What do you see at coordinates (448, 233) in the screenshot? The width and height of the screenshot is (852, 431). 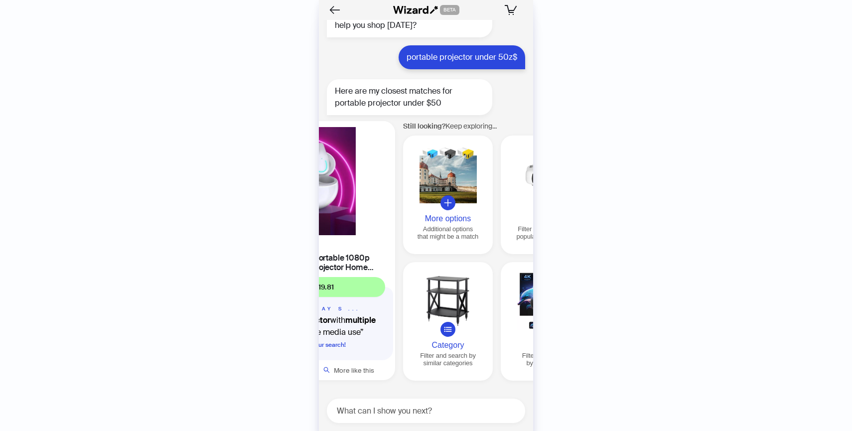 I see `div: Additional options that might be a match` at bounding box center [448, 233].